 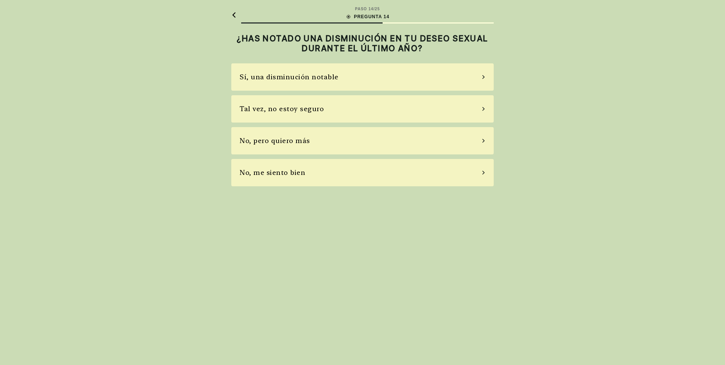 I want to click on div: Sí, una disminución notable, so click(x=289, y=77).